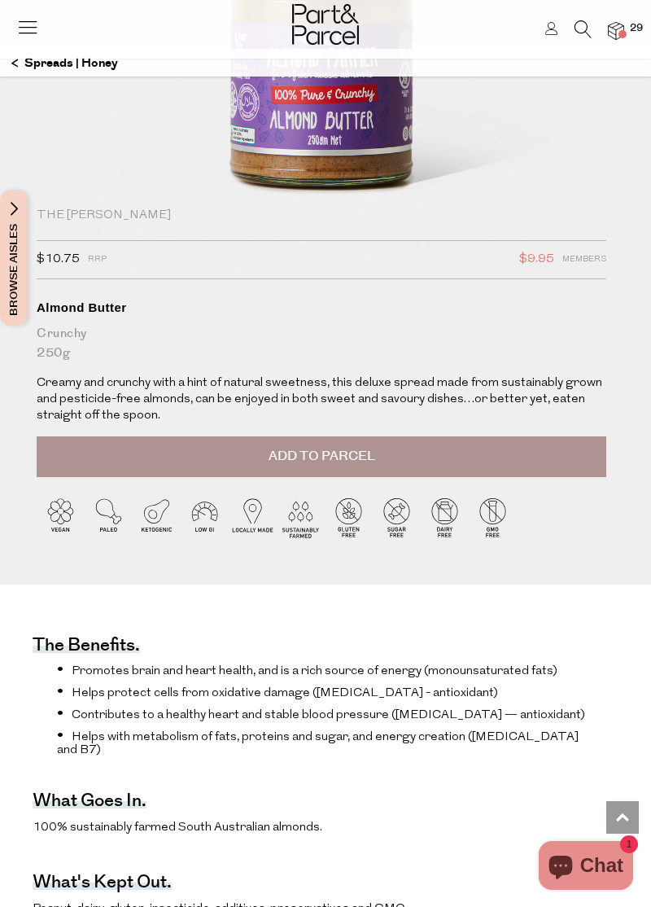 Image resolution: width=651 pixels, height=907 pixels. What do you see at coordinates (636, 28) in the screenshot?
I see `span: 29` at bounding box center [636, 28].